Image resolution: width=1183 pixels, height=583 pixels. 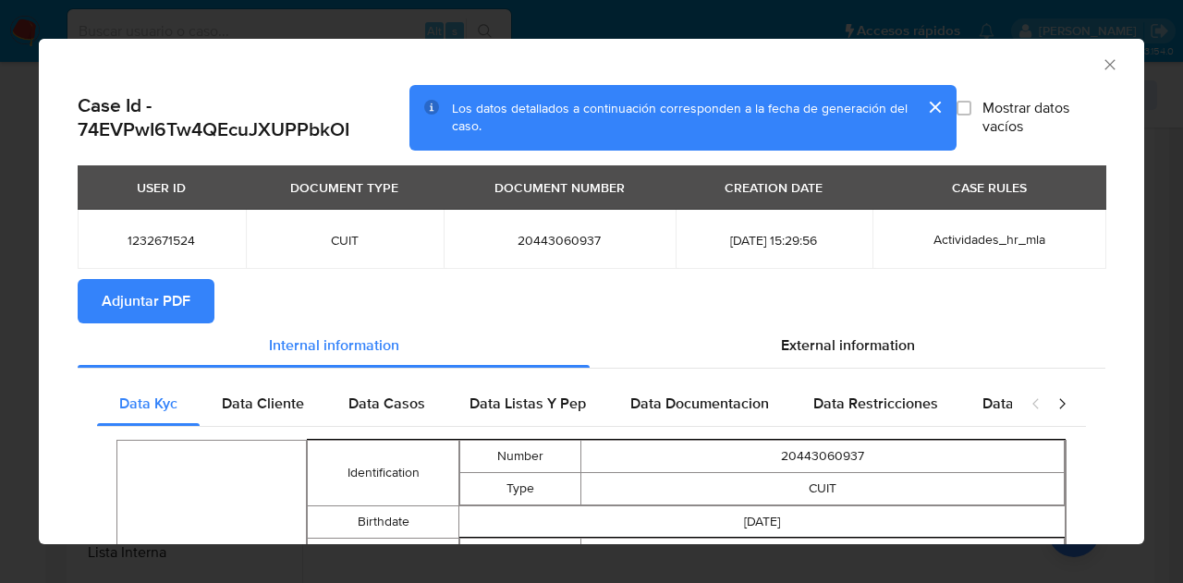 I want to click on td: Area Code, so click(x=520, y=554).